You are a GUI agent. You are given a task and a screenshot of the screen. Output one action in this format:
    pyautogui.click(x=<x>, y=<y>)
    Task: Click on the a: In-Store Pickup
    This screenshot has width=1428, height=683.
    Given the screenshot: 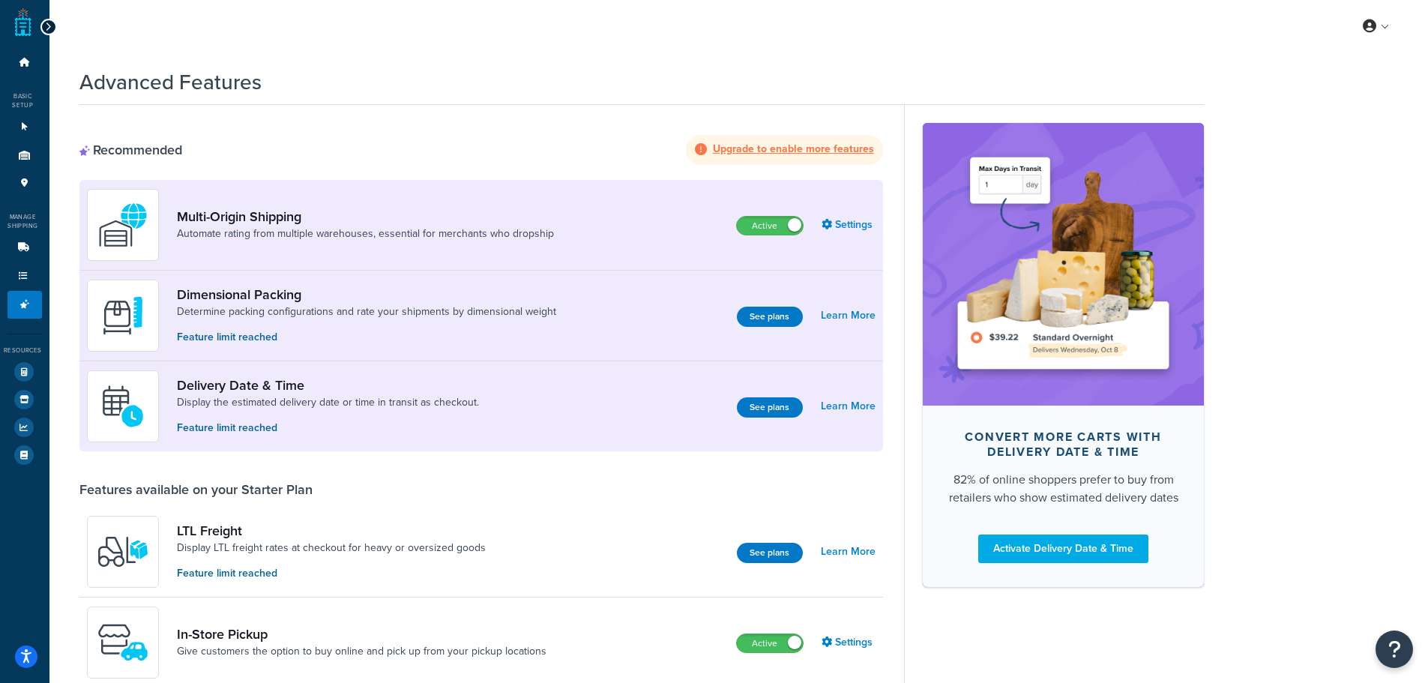 What is the action you would take?
    pyautogui.click(x=361, y=634)
    